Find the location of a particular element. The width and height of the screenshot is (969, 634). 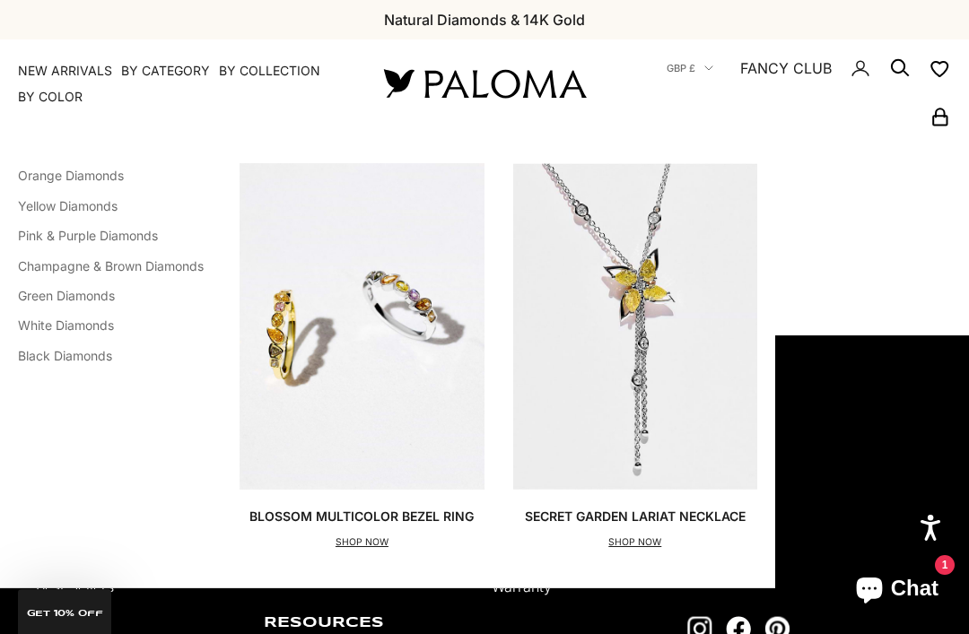

button: GBP £ is located at coordinates (690, 68).